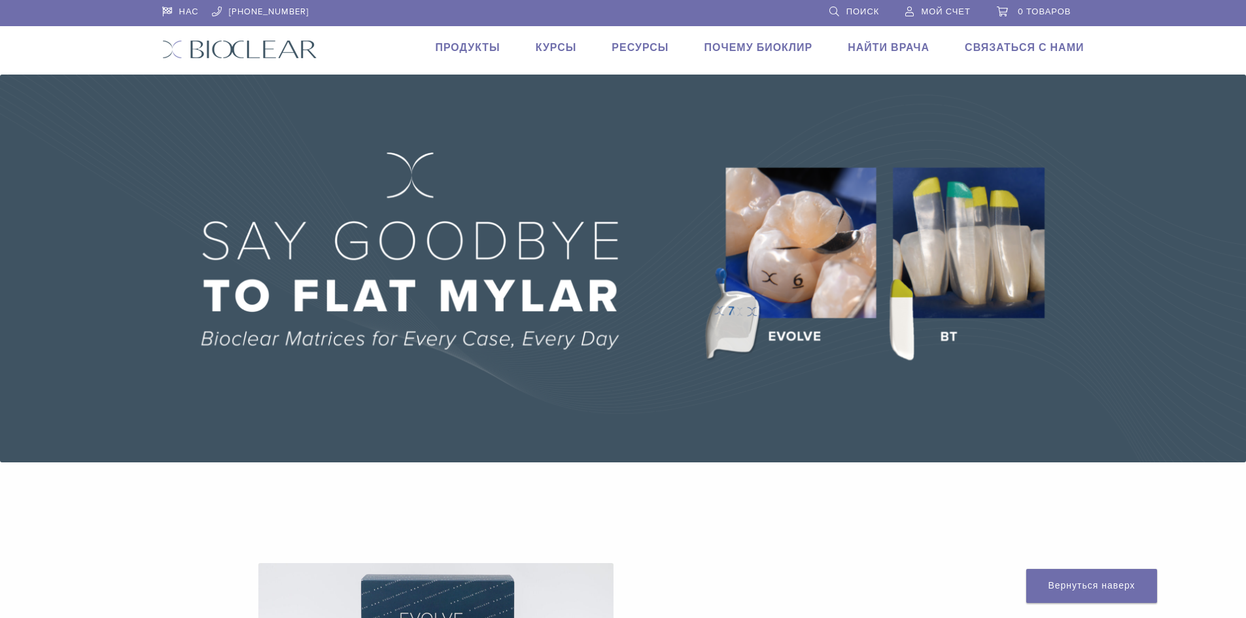 The image size is (1246, 618). What do you see at coordinates (640, 48) in the screenshot?
I see `a: Ресурсы` at bounding box center [640, 48].